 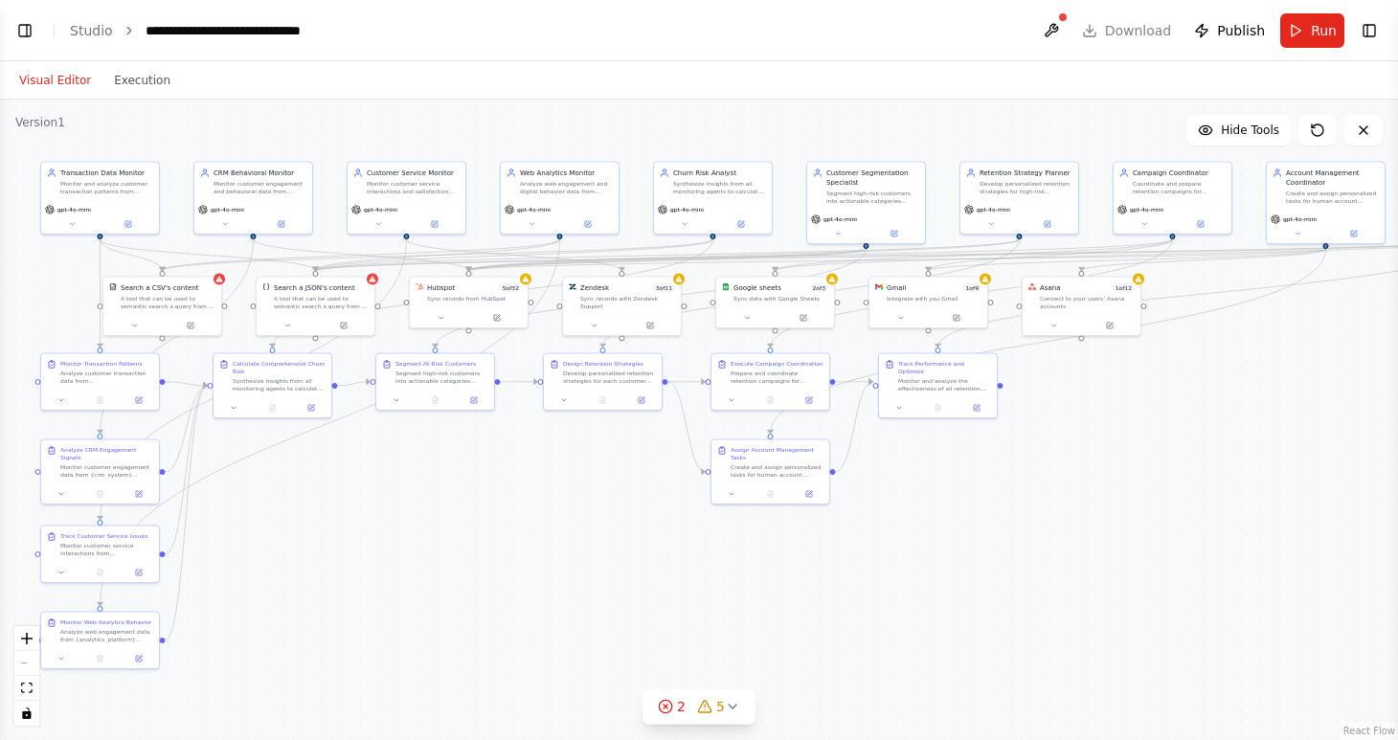 What do you see at coordinates (279, 385) in the screenshot?
I see `div: Synthesize insights from all monitoring agents to calculate comprehensive churn risk scores for e...` at bounding box center [279, 385].